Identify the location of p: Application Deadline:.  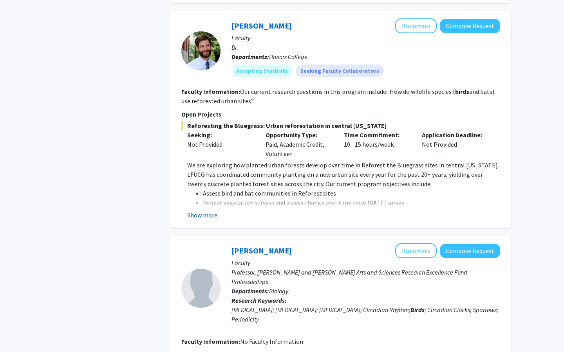
(455, 135).